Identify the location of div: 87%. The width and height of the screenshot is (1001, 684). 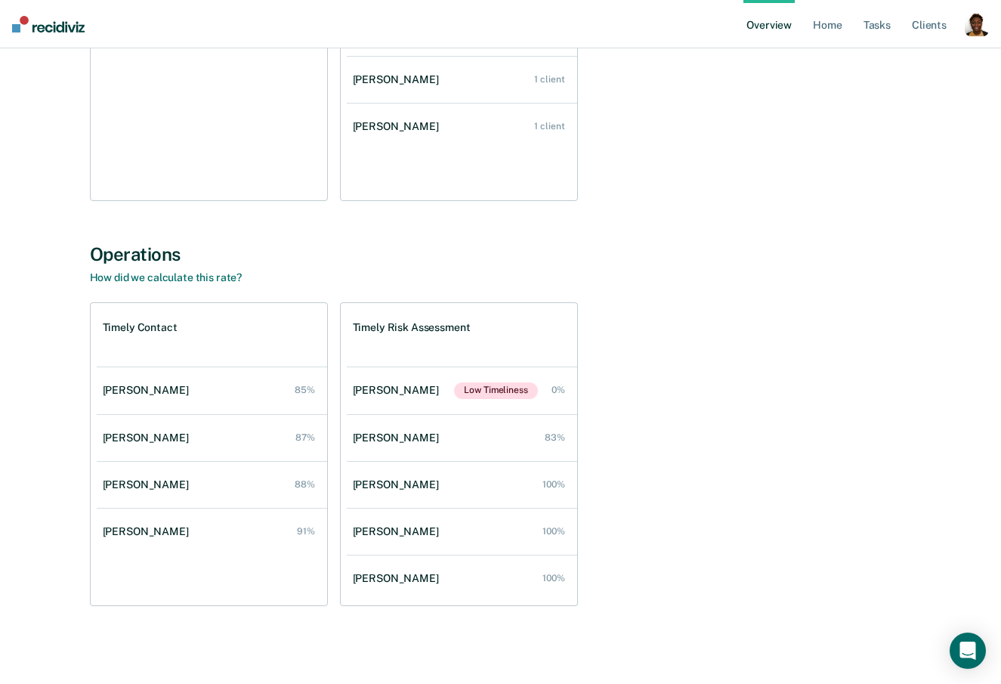
(305, 437).